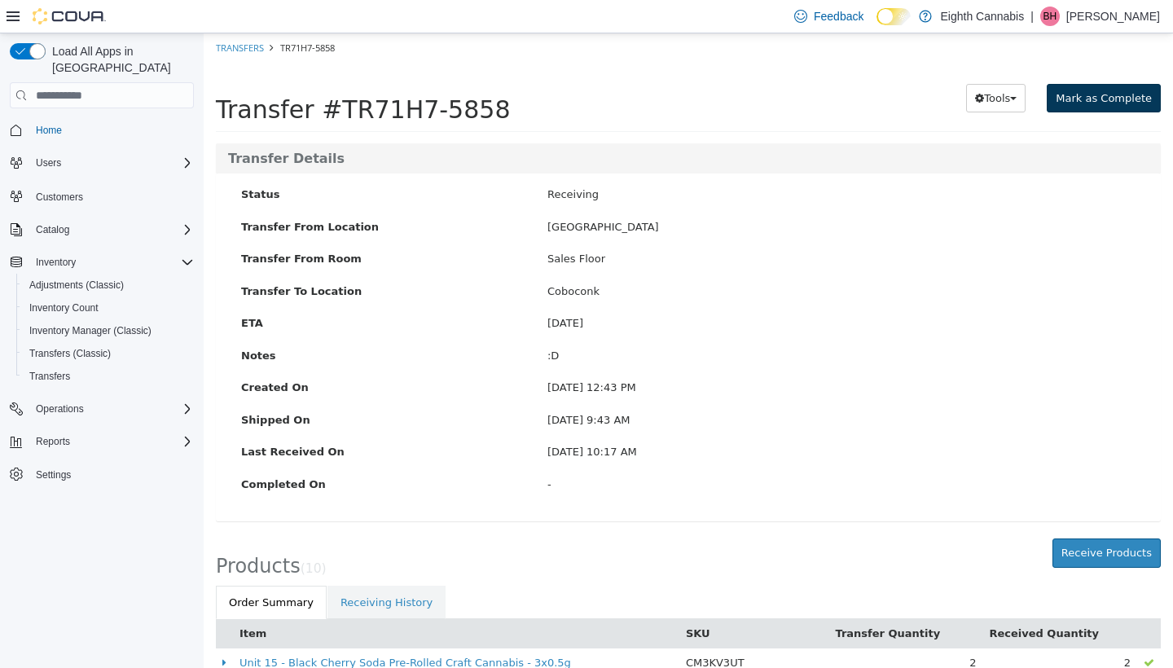 The image size is (1173, 668). Describe the element at coordinates (90, 331) in the screenshot. I see `a: Inventory Manager (Classic)` at that location.